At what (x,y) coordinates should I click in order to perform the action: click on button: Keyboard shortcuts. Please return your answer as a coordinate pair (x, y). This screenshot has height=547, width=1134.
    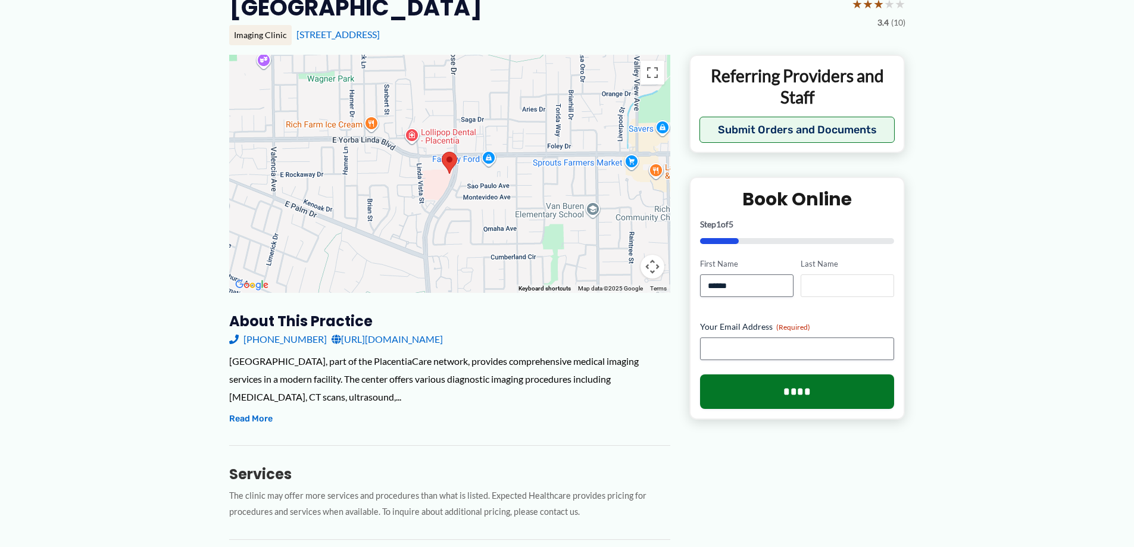
    Looking at the image, I should click on (545, 289).